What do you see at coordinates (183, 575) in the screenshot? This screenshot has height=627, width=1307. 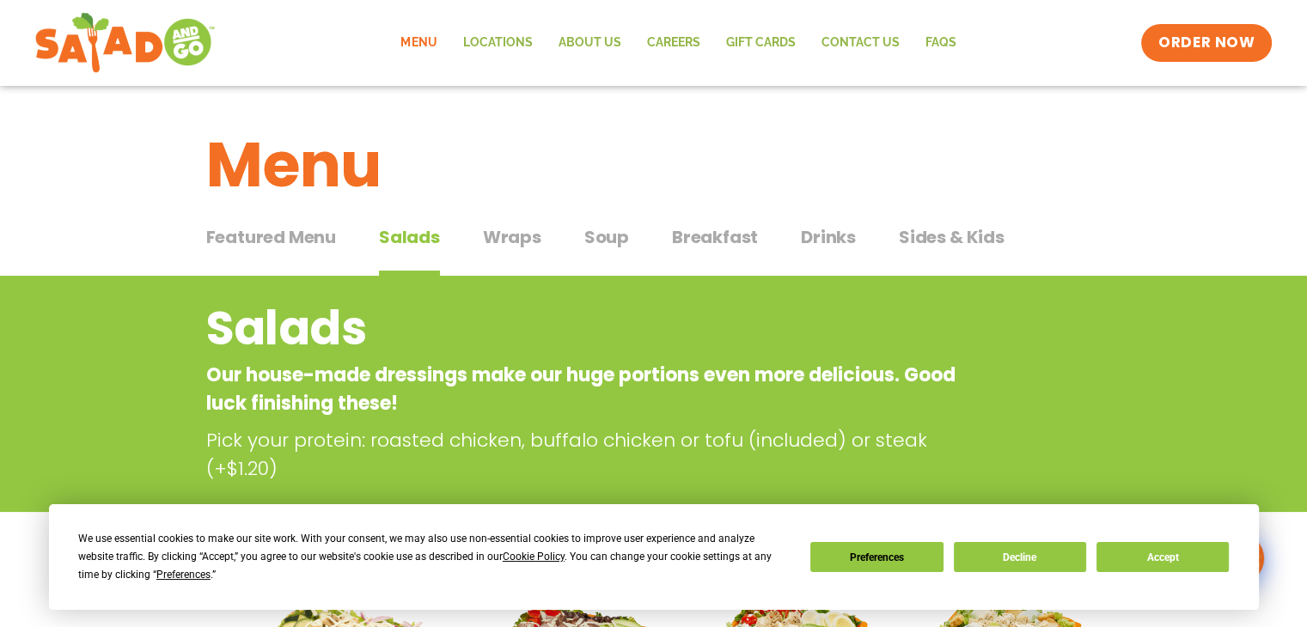 I see `span: Preferences` at bounding box center [183, 575].